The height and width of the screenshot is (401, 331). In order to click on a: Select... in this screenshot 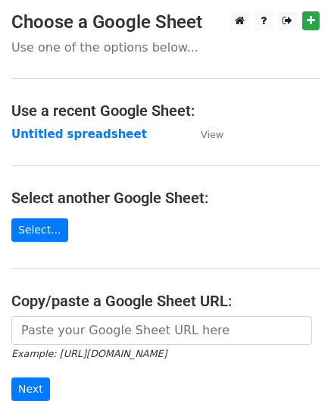, I will do `click(39, 230)`.